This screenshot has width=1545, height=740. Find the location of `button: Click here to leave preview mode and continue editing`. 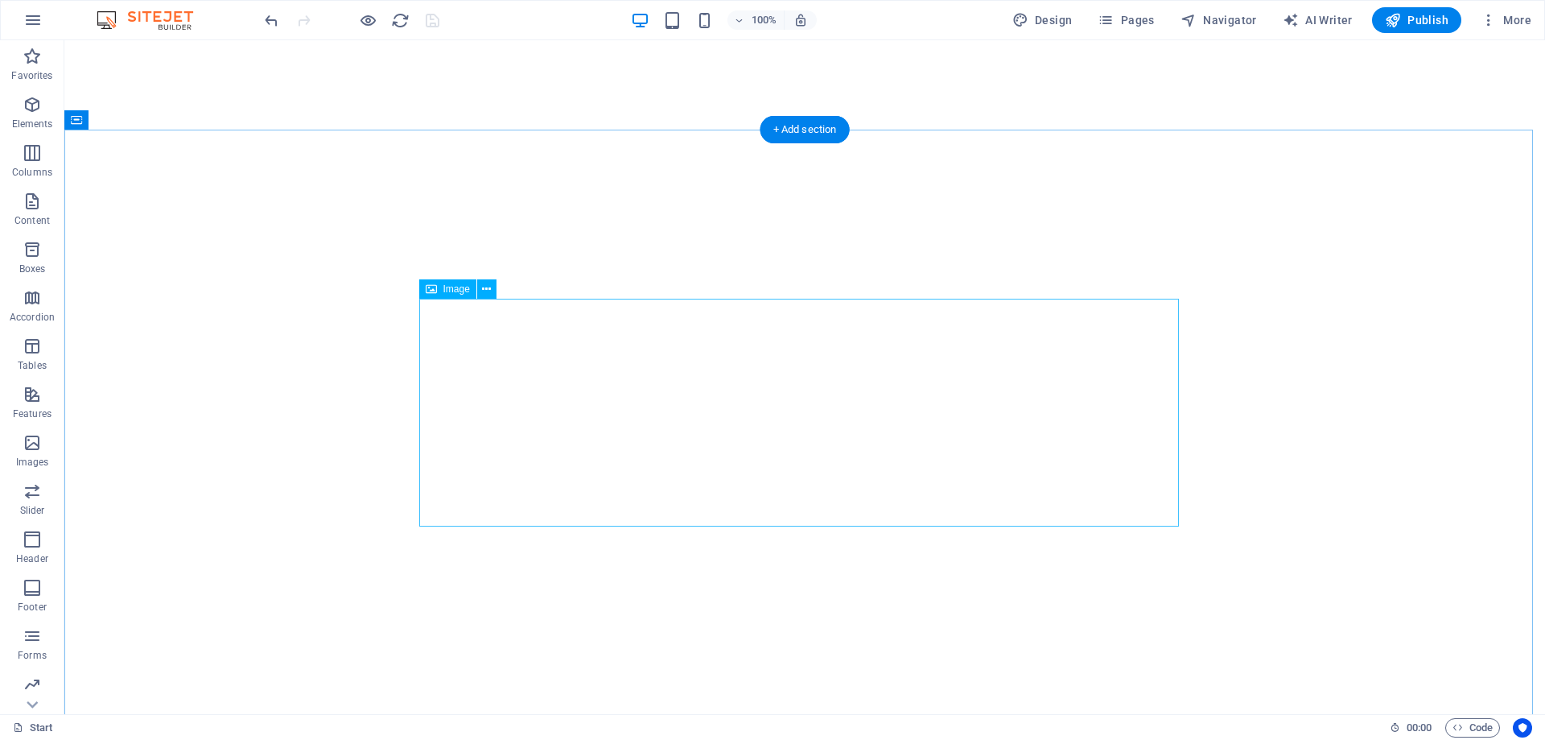

button: Click here to leave preview mode and continue editing is located at coordinates (368, 20).